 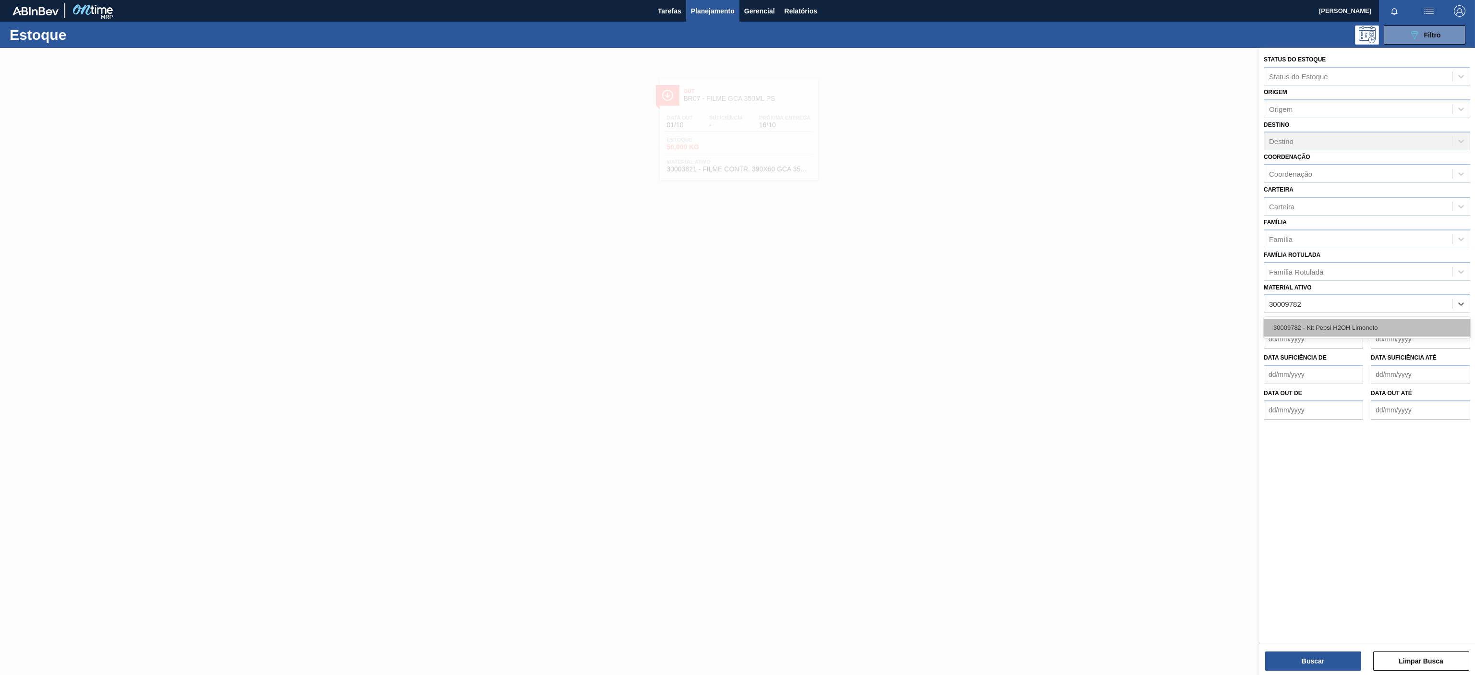 What do you see at coordinates (86, 35) in the screenshot?
I see `h1: Estoque` at bounding box center [86, 35].